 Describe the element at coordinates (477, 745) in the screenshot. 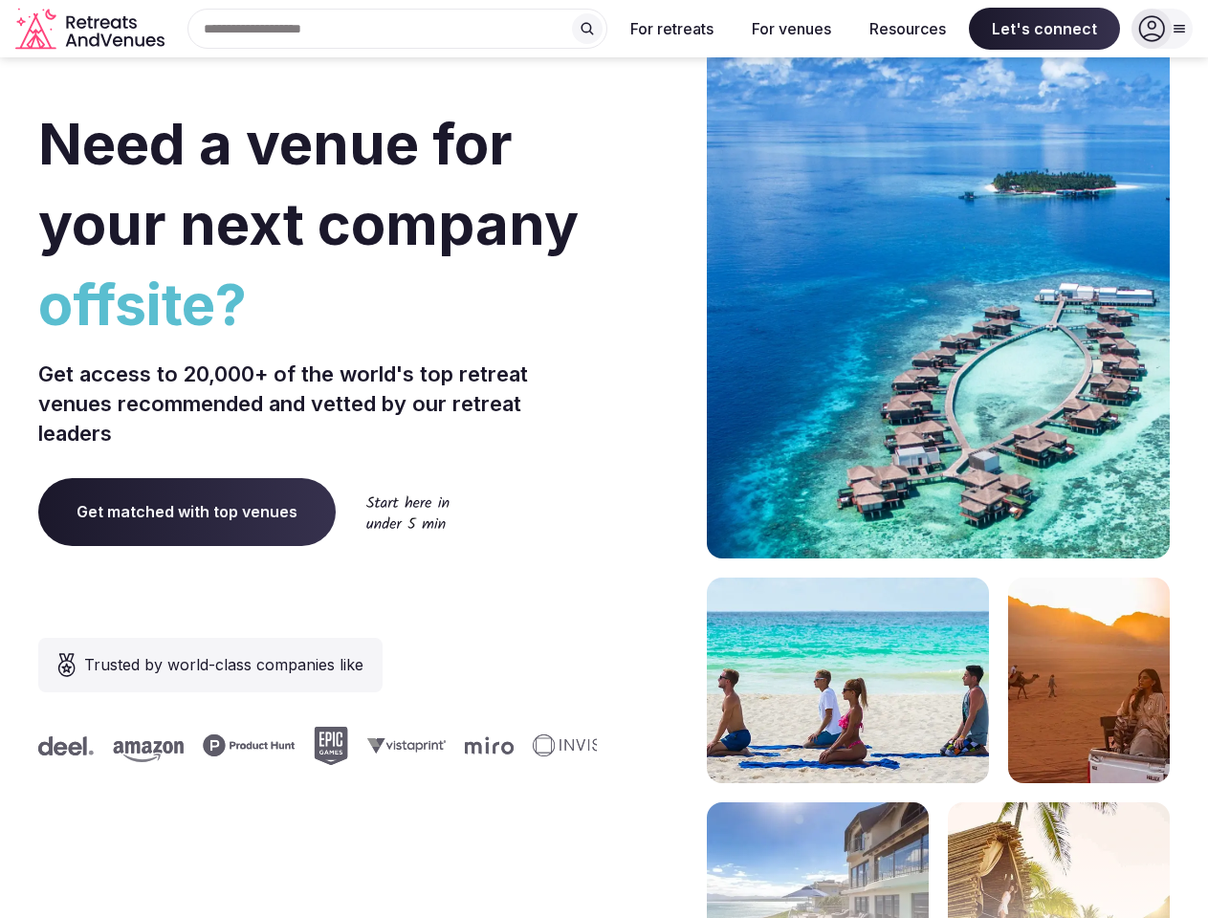

I see `svg: Miro company logo` at that location.